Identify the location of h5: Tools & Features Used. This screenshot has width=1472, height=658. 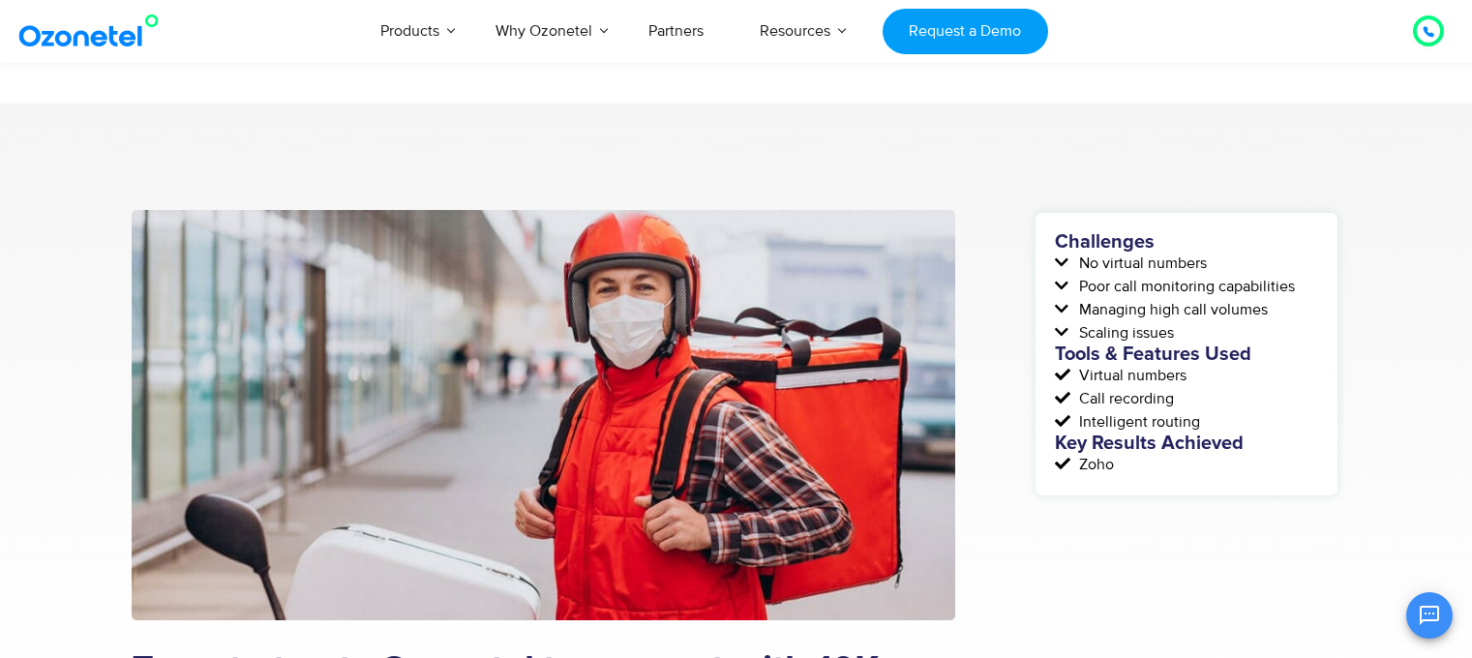
(1186, 354).